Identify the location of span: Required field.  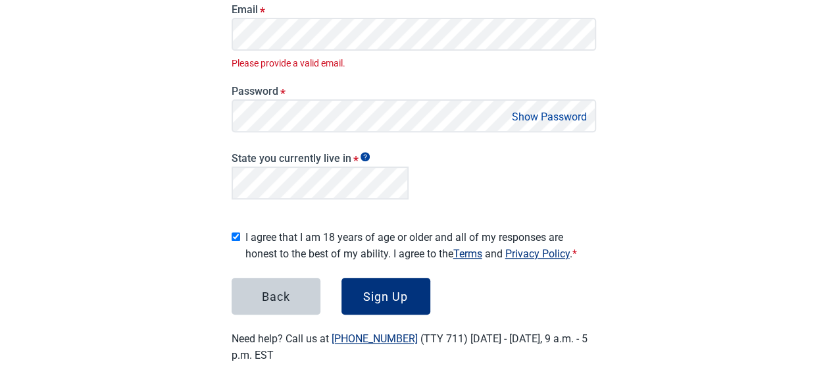
(574, 253).